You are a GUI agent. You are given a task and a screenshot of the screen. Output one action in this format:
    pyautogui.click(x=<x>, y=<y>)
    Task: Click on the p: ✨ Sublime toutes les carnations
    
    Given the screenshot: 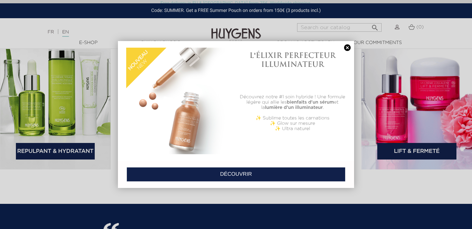 What is the action you would take?
    pyautogui.click(x=293, y=118)
    